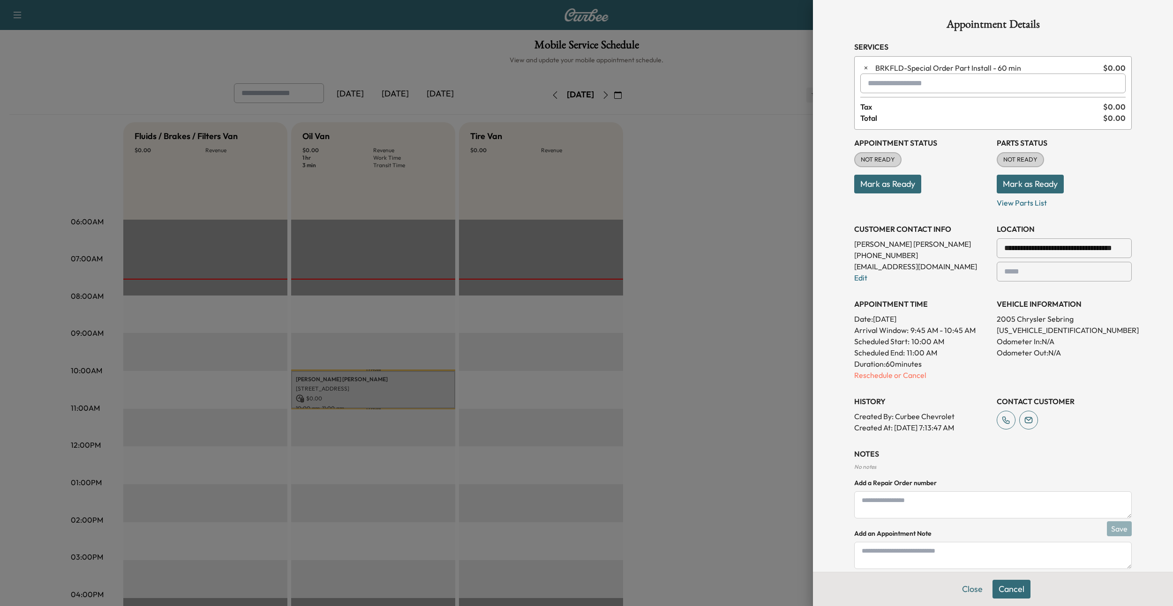 Image resolution: width=1173 pixels, height=606 pixels. What do you see at coordinates (1064, 143) in the screenshot?
I see `h3: Parts Status` at bounding box center [1064, 143].